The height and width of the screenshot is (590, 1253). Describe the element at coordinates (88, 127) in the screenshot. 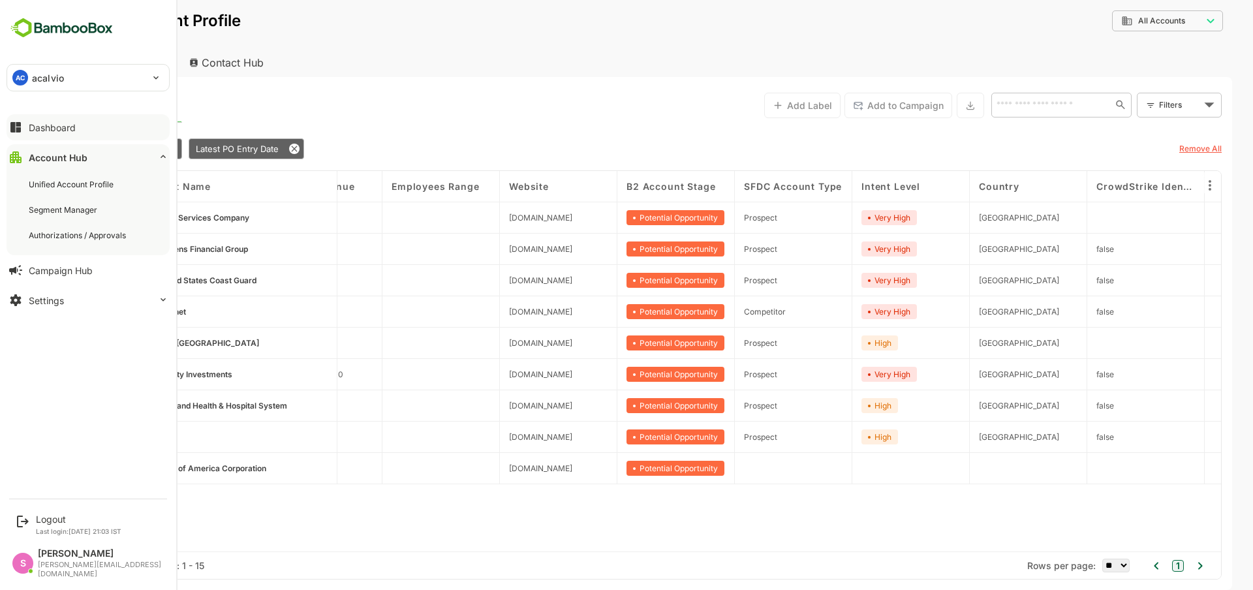

I see `button: Dashboard` at that location.